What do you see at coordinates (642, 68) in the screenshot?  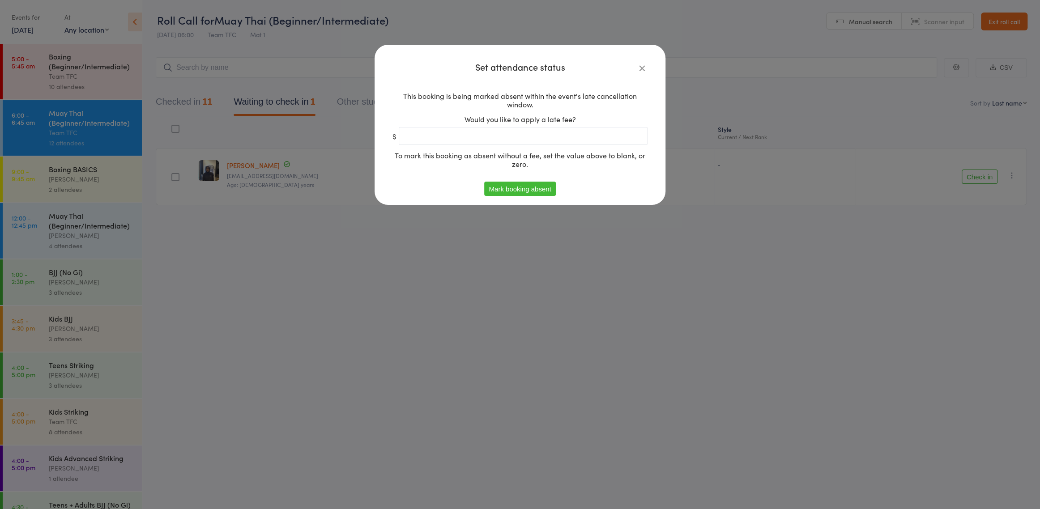 I see `a: Close` at bounding box center [642, 68].